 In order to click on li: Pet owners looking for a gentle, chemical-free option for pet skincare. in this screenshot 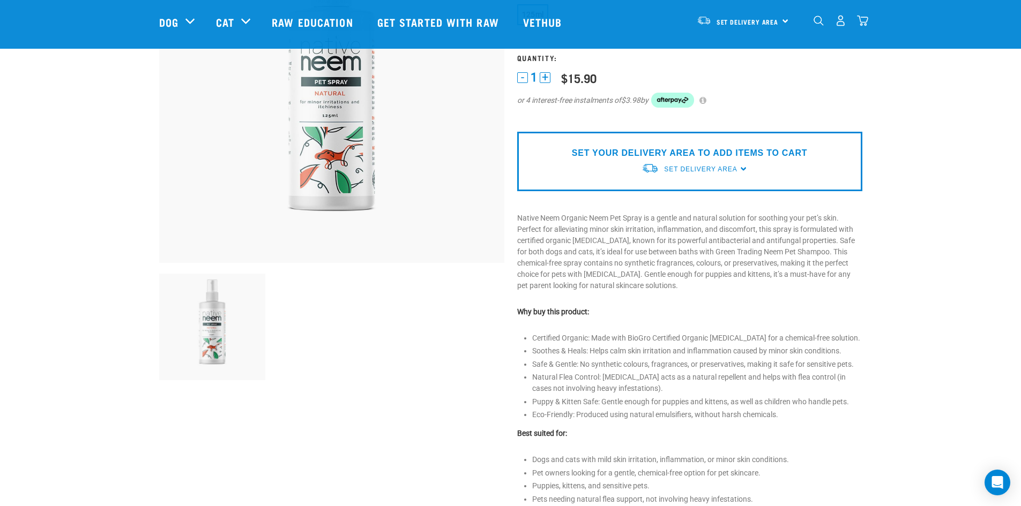, I will do `click(697, 473)`.